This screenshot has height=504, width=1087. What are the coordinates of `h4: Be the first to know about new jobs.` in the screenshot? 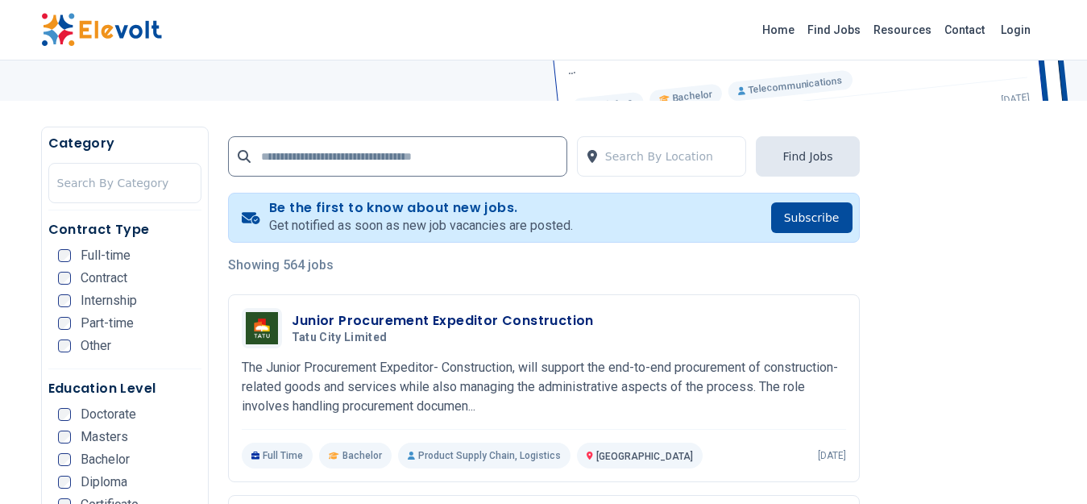 It's located at (421, 208).